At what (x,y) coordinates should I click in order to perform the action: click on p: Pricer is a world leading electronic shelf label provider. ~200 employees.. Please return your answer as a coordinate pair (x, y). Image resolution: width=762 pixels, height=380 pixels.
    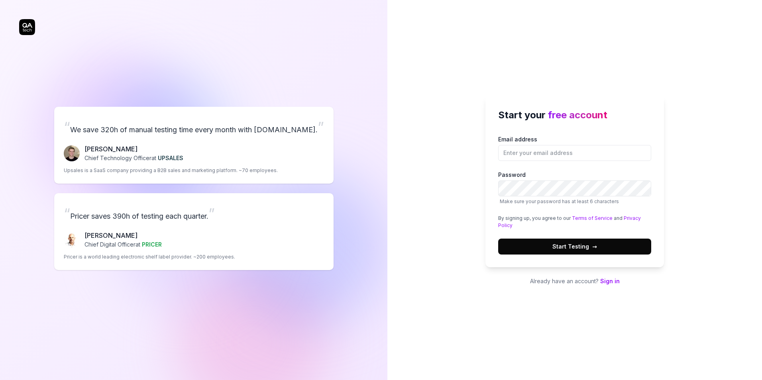
    Looking at the image, I should click on (149, 257).